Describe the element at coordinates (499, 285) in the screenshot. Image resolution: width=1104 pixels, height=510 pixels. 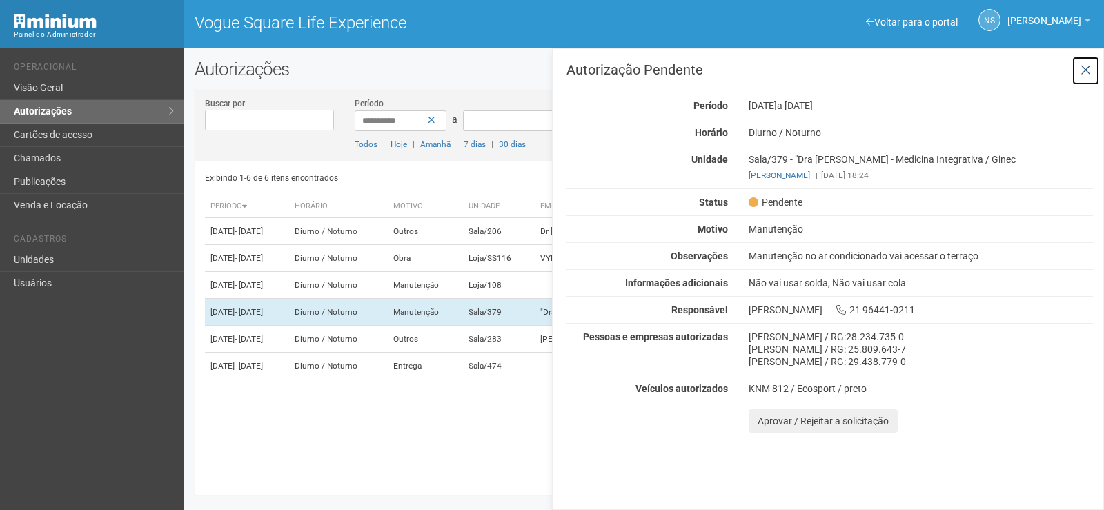
I see `td: Loja/108` at that location.